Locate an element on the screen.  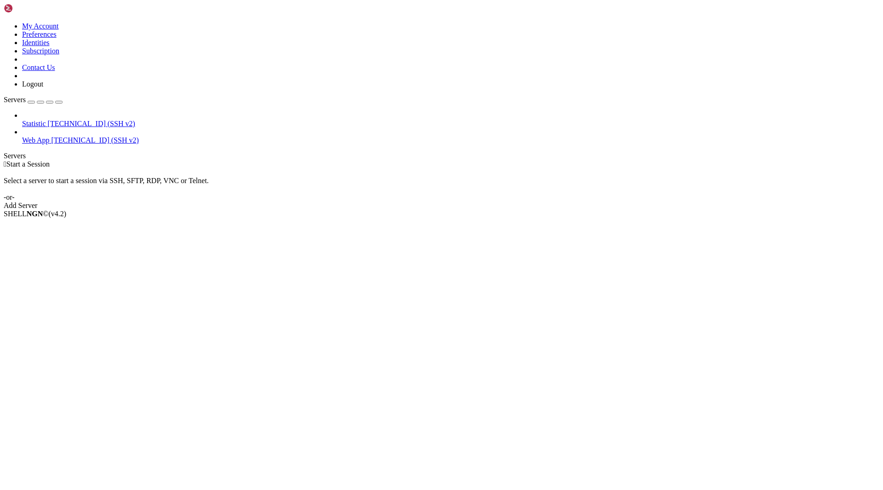
a: Preferences is located at coordinates (39, 34).